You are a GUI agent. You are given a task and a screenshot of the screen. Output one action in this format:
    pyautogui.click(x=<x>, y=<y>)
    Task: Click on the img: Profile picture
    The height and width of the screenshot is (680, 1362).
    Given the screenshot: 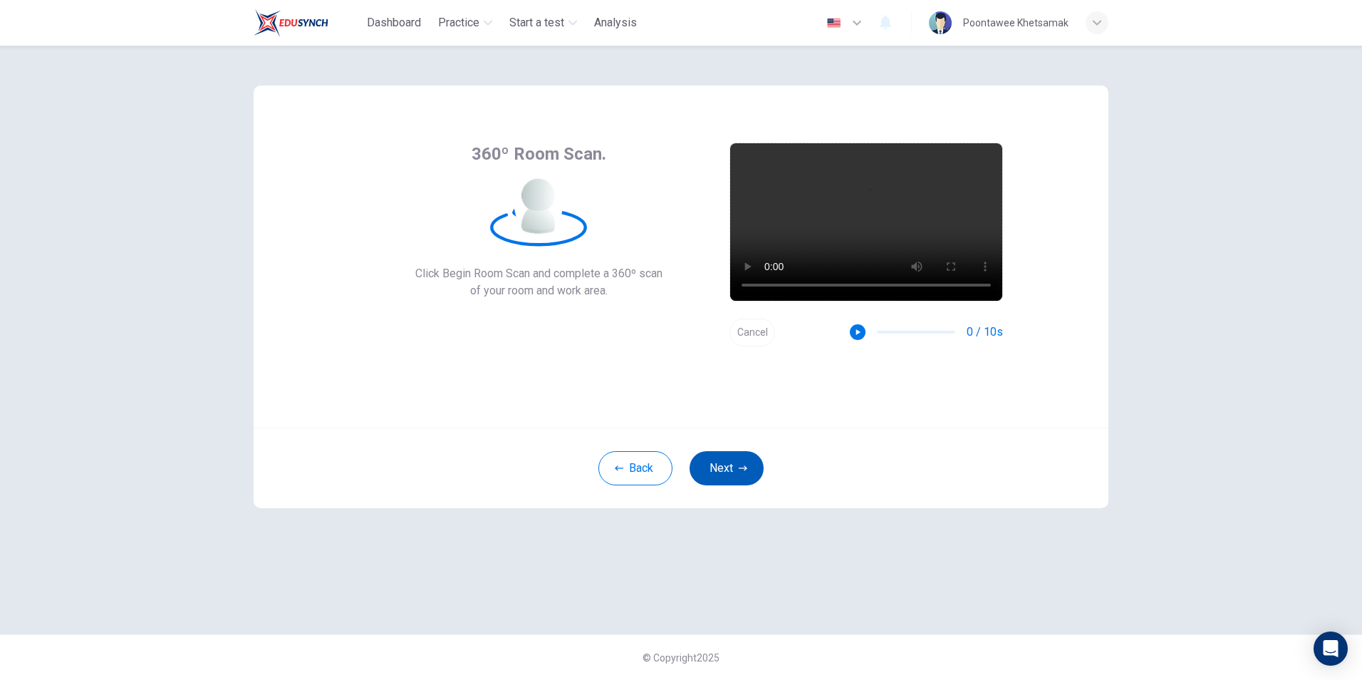 What is the action you would take?
    pyautogui.click(x=940, y=23)
    